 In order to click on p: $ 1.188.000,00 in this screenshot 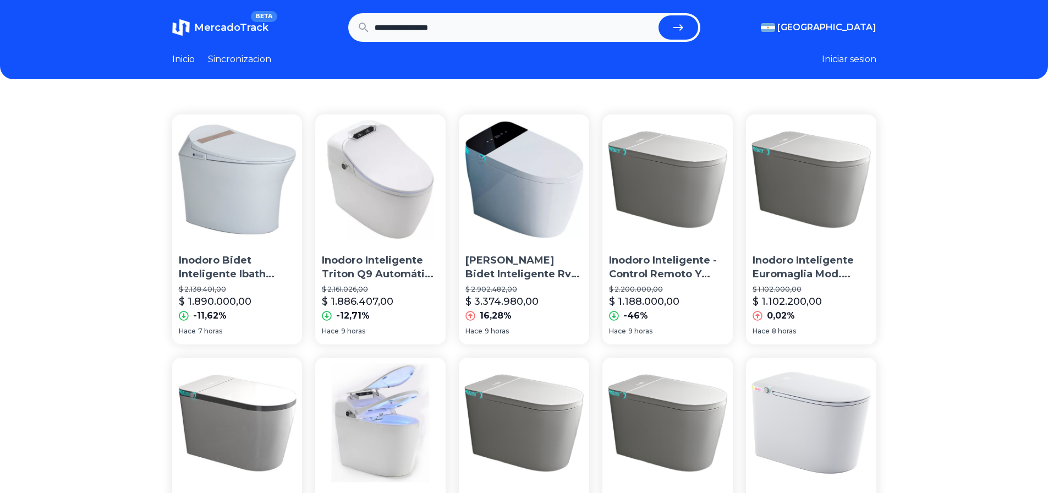, I will do `click(644, 302)`.